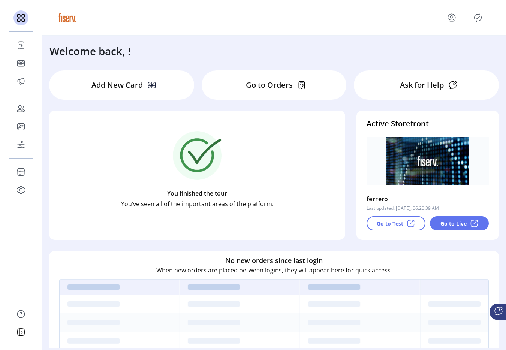 This screenshot has width=506, height=350. What do you see at coordinates (67, 18) in the screenshot?
I see `img: logo` at bounding box center [67, 18].